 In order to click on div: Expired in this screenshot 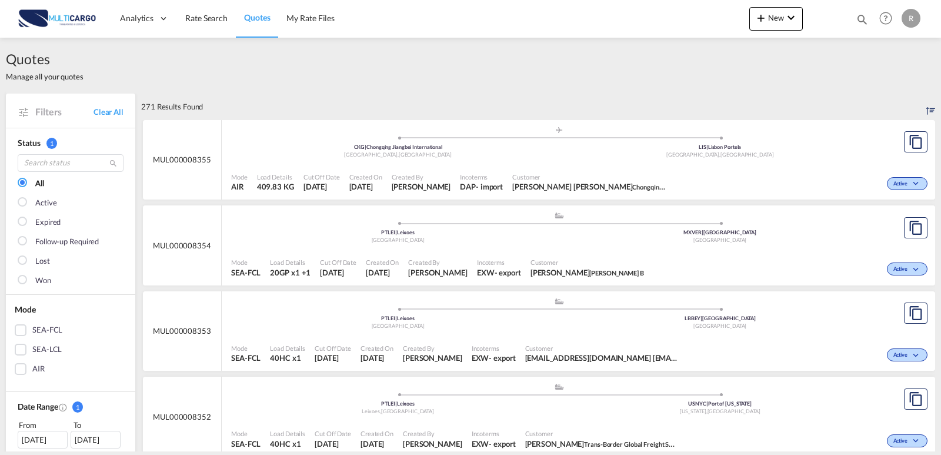, I will do `click(48, 222)`.